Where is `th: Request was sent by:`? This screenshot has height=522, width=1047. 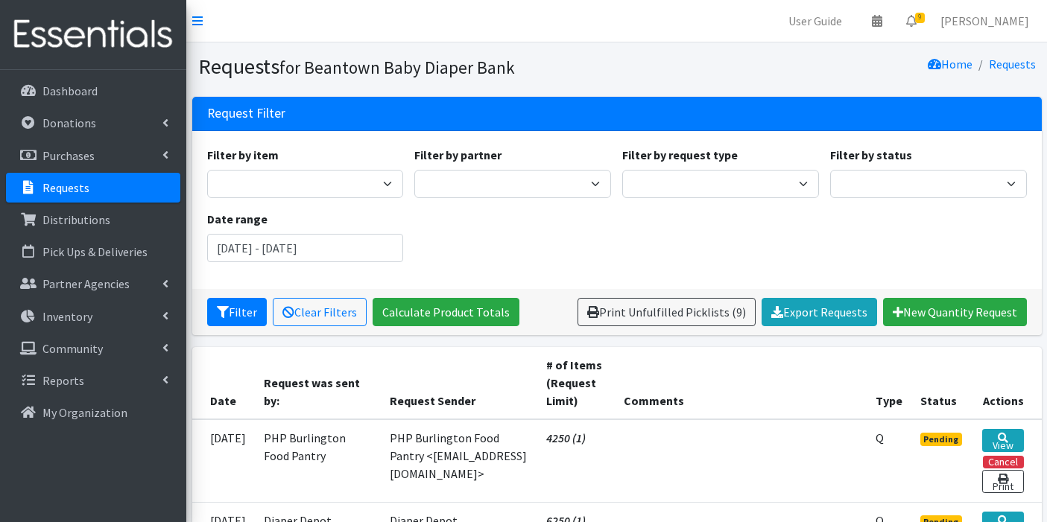
th: Request was sent by: is located at coordinates (318, 383).